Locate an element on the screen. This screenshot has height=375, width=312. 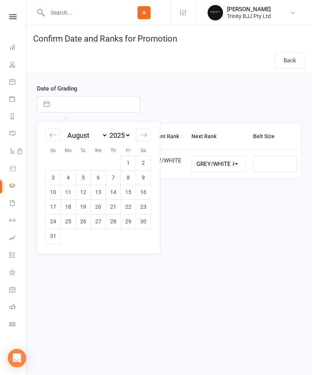
td: Thursday, August 28, 2025 is located at coordinates (113, 221).